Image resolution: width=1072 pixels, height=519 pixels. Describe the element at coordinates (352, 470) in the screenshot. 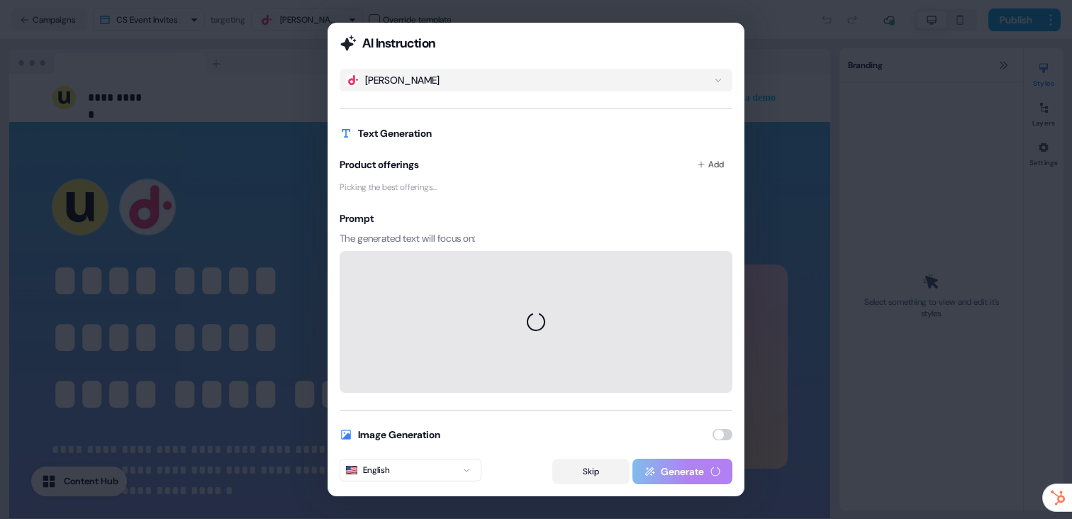

I see `img: The English flag` at that location.